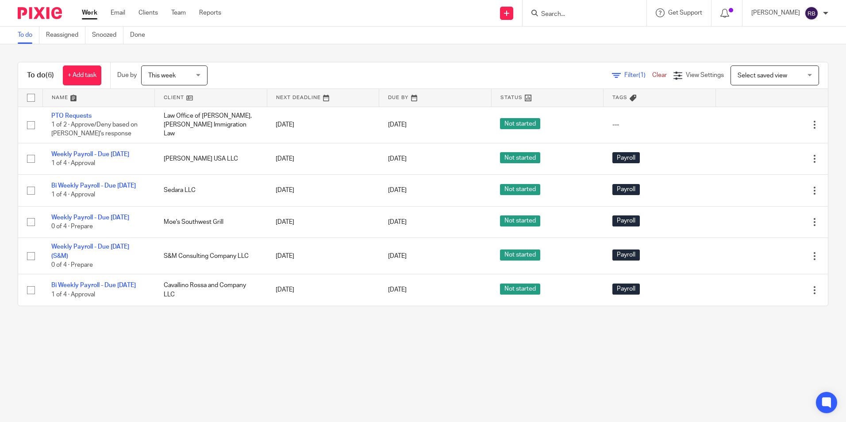 The width and height of the screenshot is (846, 422). What do you see at coordinates (148, 13) in the screenshot?
I see `a: Clients` at bounding box center [148, 13].